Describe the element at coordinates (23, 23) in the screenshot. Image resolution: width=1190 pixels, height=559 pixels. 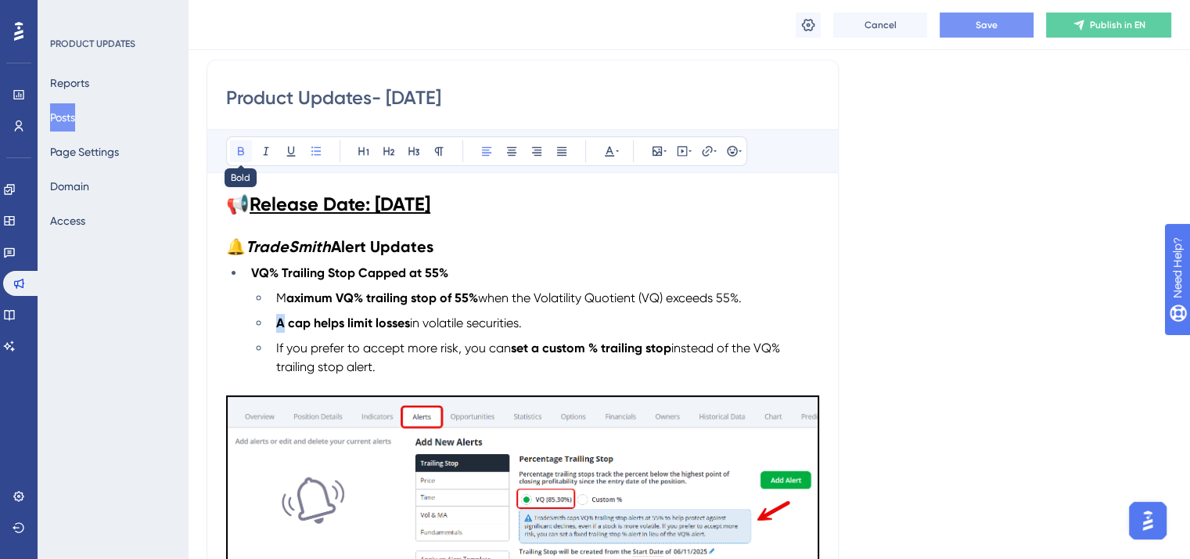
I see `img: launcher-image-alternative-text` at that location.